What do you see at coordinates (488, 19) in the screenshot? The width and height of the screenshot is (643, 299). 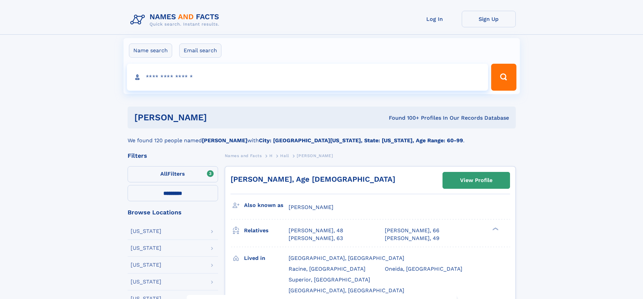 I see `a: Sign Up` at bounding box center [488, 19].